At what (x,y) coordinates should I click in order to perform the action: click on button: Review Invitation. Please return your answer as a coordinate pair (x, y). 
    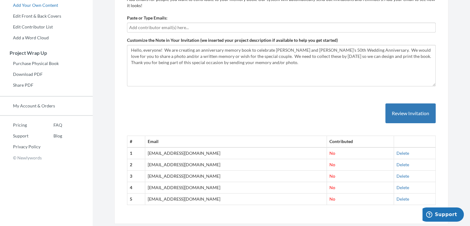
    Looking at the image, I should click on (411, 113).